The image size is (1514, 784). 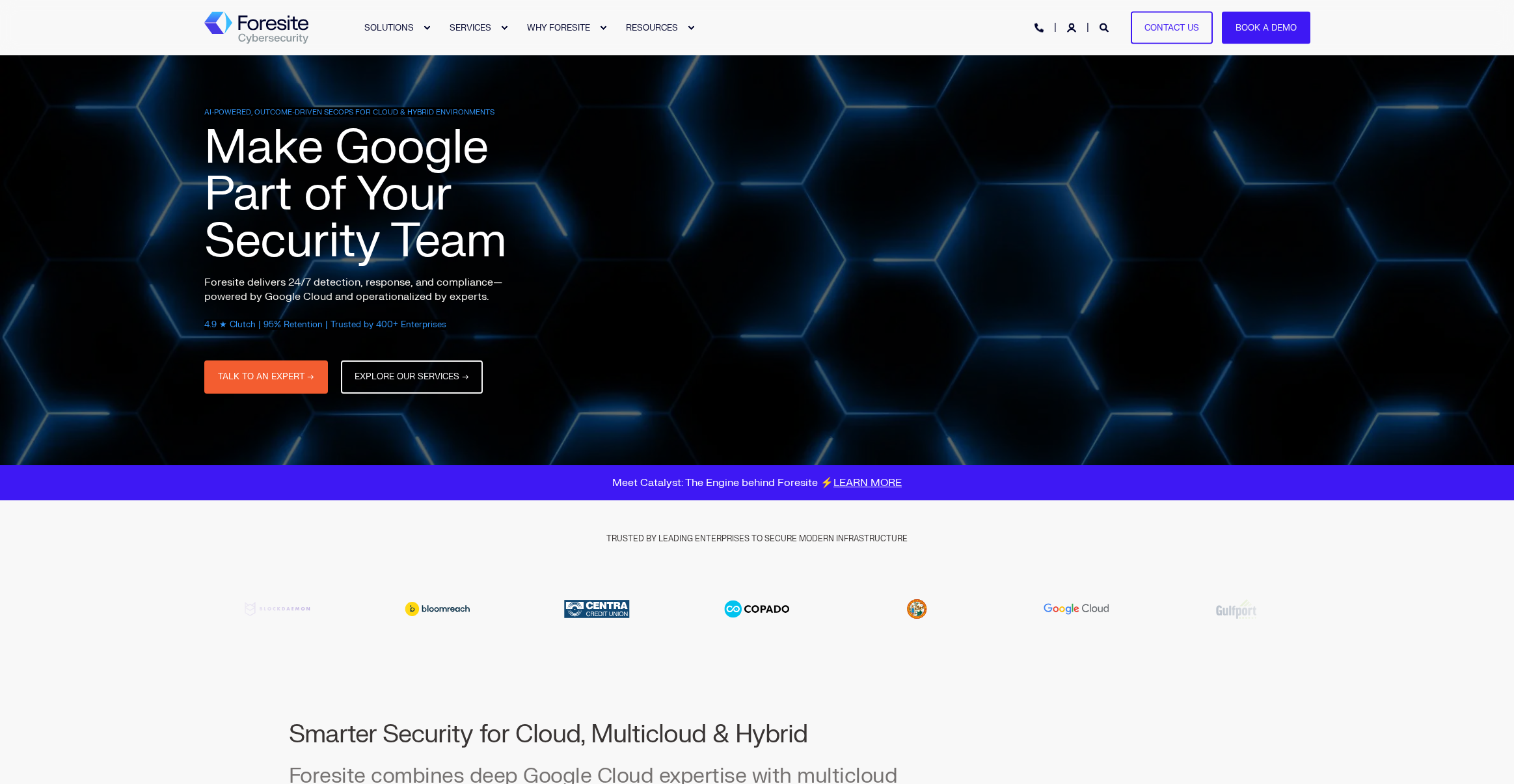 I want to click on span: Meet Catalyst: The Engine behind Foresite ⚡️, so click(x=757, y=483).